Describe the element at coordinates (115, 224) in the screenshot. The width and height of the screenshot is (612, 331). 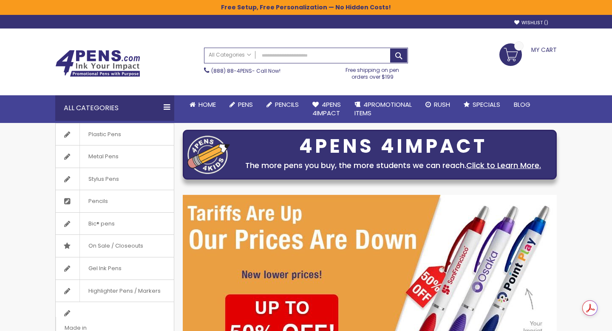
I see `a: Bic® pens` at that location.